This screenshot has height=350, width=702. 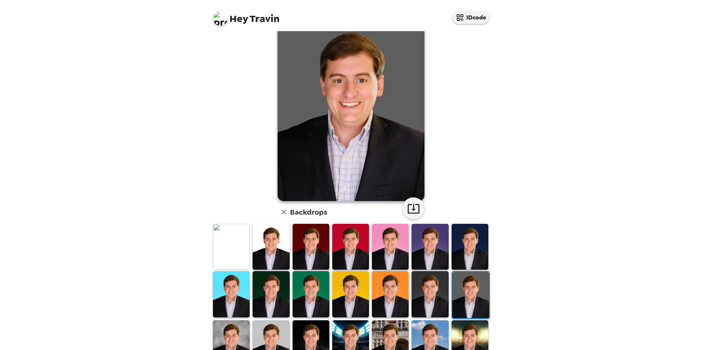 I want to click on button: IDcode, so click(x=471, y=17).